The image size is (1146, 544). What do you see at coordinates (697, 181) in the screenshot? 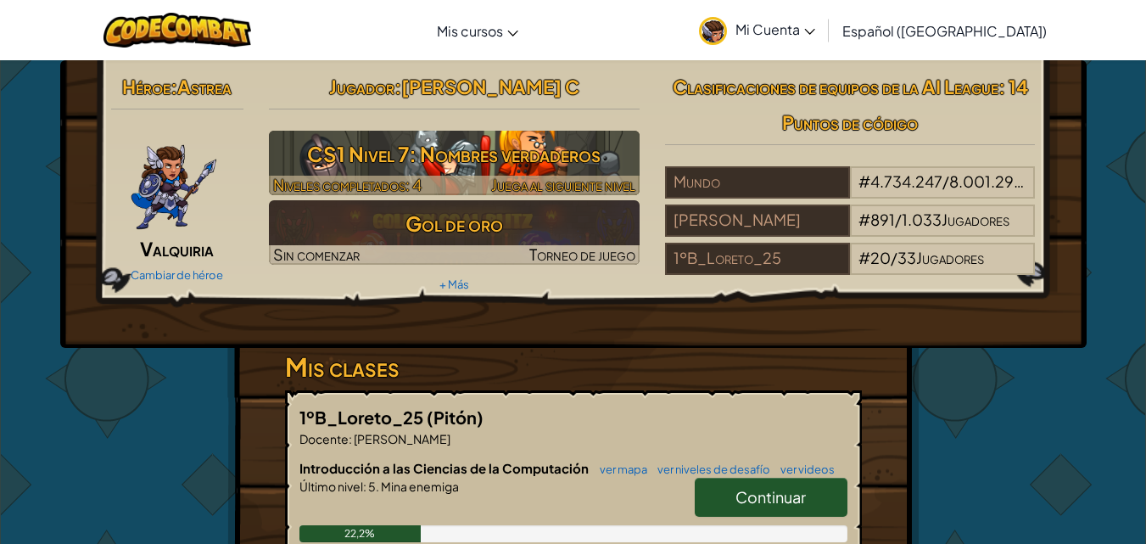
I see `font: Mundo` at bounding box center [697, 181].